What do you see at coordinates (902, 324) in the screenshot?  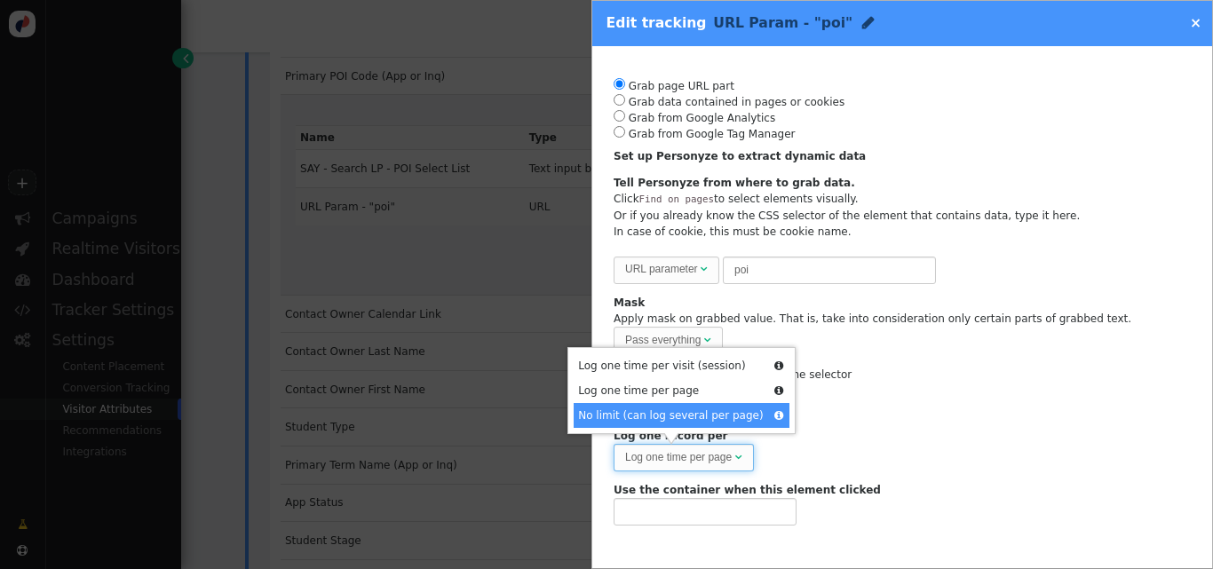 I see `div: Apply mask on grabbed value. That is, take into consideration only certain parts of grabbed text.` at bounding box center [902, 324].